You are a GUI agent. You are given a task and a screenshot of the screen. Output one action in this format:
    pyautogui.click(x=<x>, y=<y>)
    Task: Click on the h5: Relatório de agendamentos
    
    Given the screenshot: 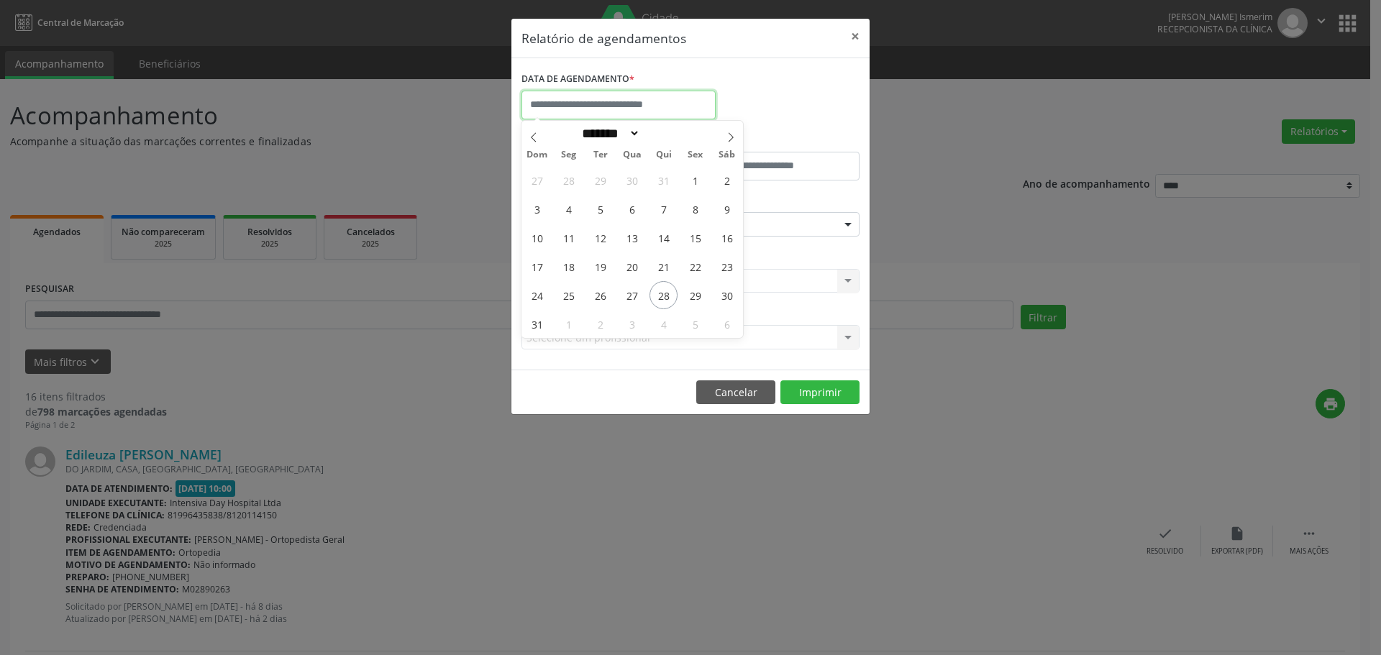 What is the action you would take?
    pyautogui.click(x=603, y=38)
    